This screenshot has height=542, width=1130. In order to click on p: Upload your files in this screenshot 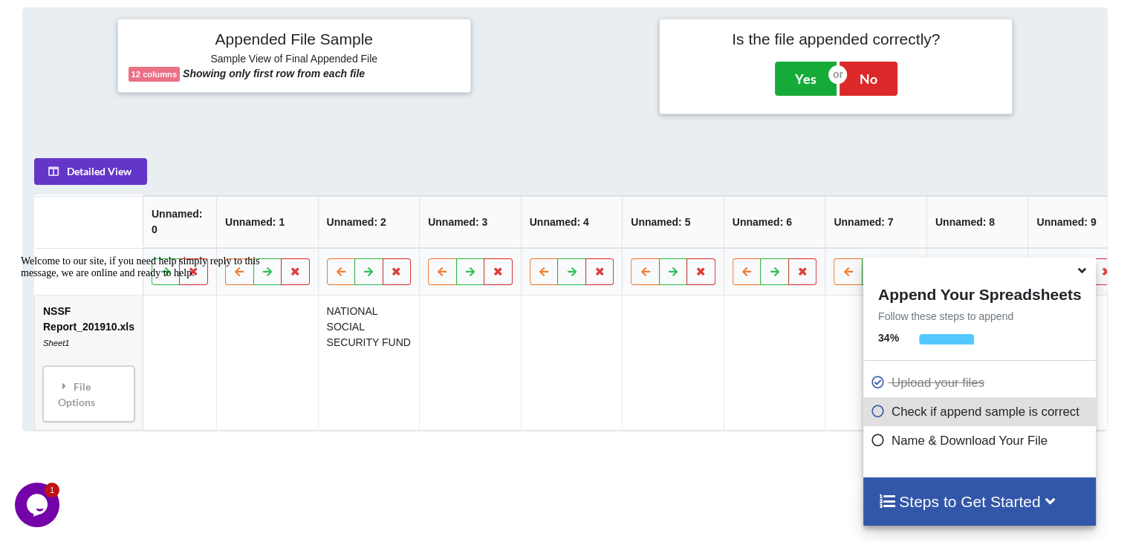, I will do `click(981, 383)`.